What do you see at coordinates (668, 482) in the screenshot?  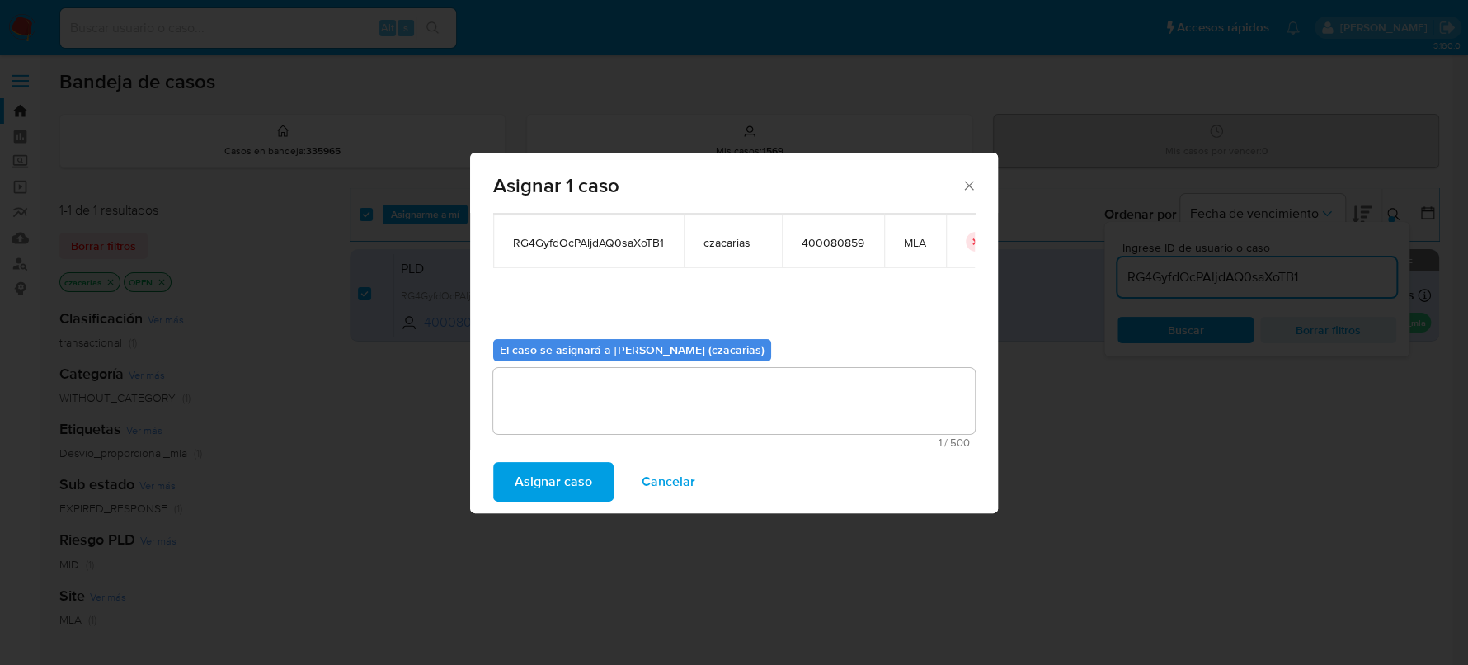 I see `span: Cancelar` at bounding box center [668, 482].